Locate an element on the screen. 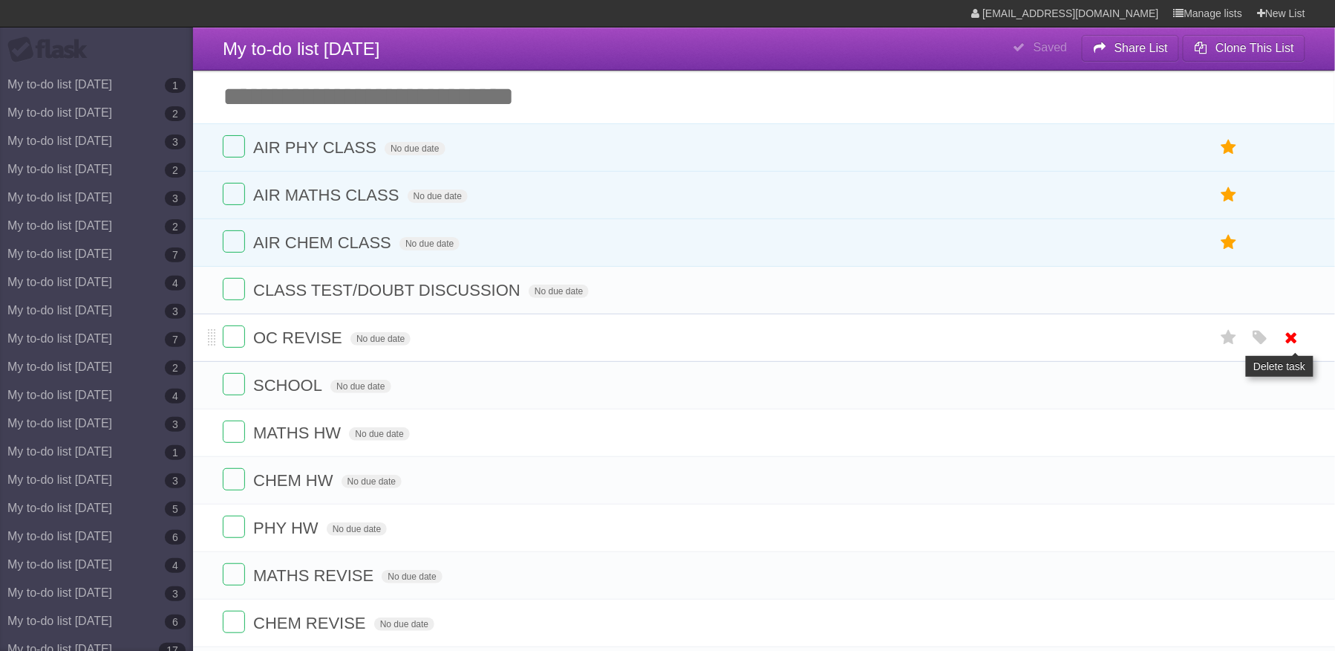 This screenshot has height=651, width=1335. span: AIR MATHS CLASS is located at coordinates (328, 195).